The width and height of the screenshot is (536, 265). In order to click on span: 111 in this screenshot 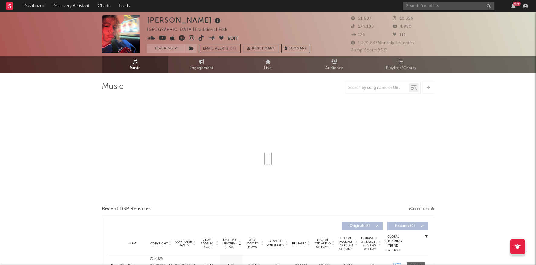, I will do `click(399, 35)`.